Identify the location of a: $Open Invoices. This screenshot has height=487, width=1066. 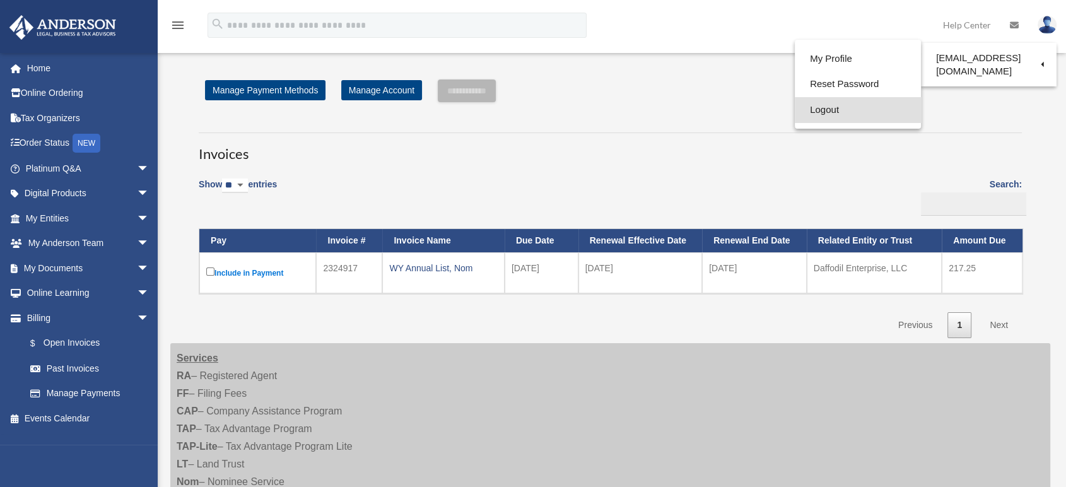
(86, 343).